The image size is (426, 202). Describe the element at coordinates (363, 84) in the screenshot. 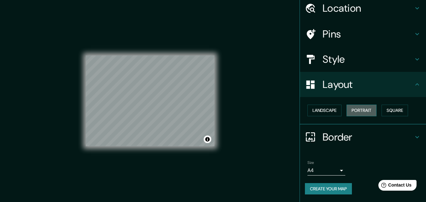

I see `div: Layout` at that location.